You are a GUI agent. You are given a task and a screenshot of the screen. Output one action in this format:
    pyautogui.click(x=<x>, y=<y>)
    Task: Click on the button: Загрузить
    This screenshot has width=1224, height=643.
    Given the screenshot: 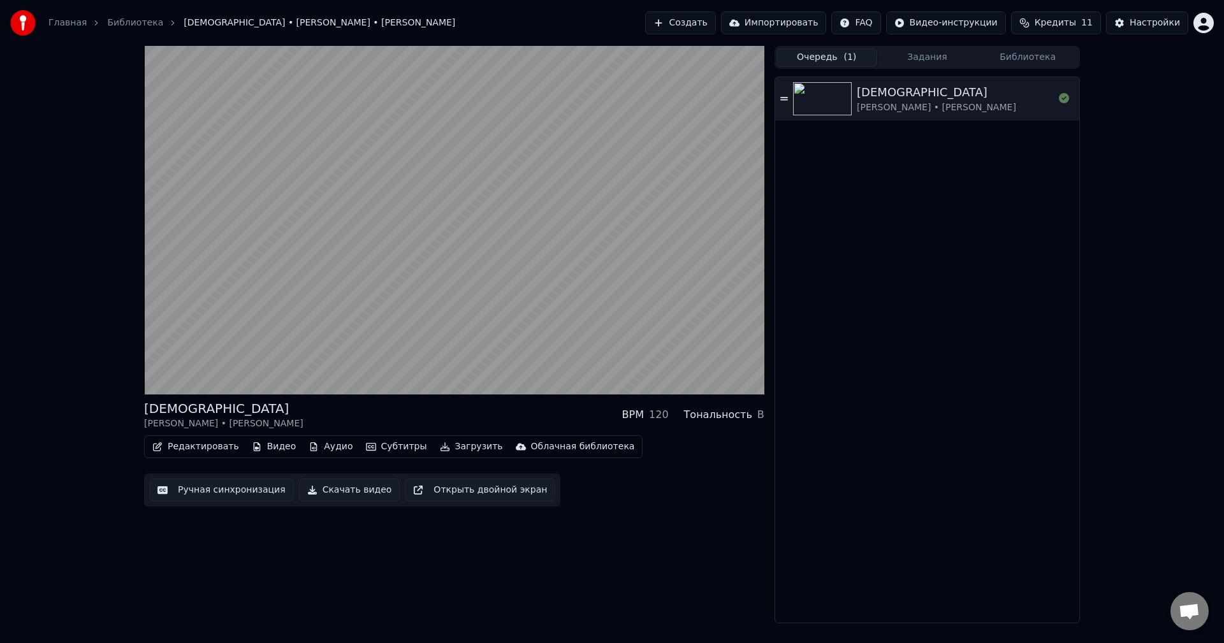 What is the action you would take?
    pyautogui.click(x=471, y=447)
    